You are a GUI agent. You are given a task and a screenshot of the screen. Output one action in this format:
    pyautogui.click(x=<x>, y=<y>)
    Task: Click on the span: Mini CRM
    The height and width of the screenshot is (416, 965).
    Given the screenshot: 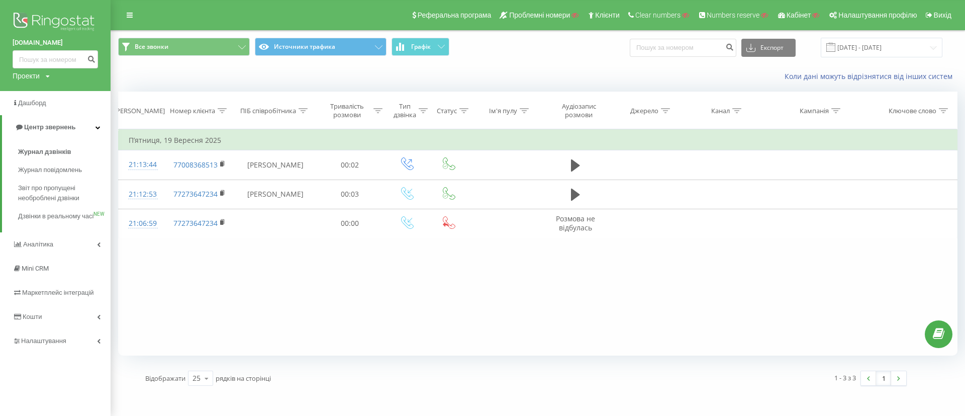 What is the action you would take?
    pyautogui.click(x=35, y=268)
    